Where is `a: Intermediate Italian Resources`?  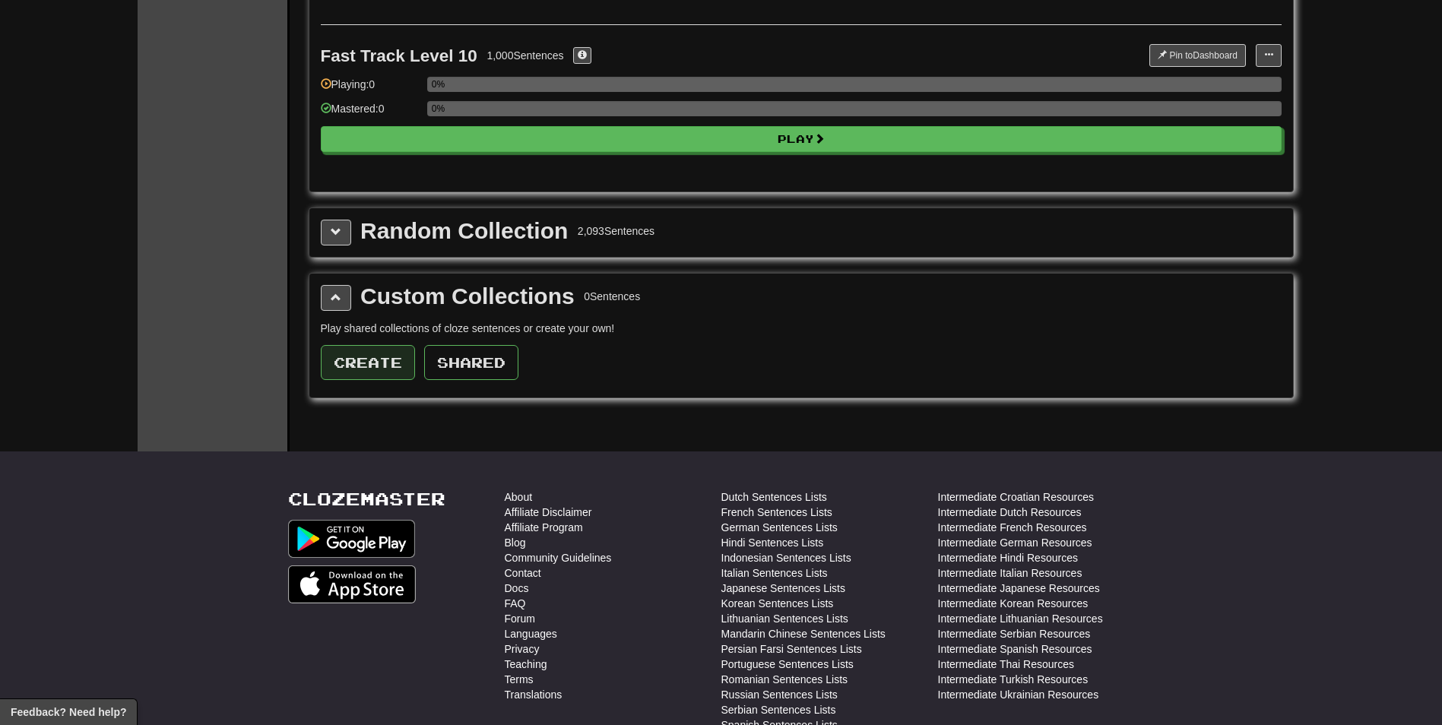
a: Intermediate Italian Resources is located at coordinates (1011, 573).